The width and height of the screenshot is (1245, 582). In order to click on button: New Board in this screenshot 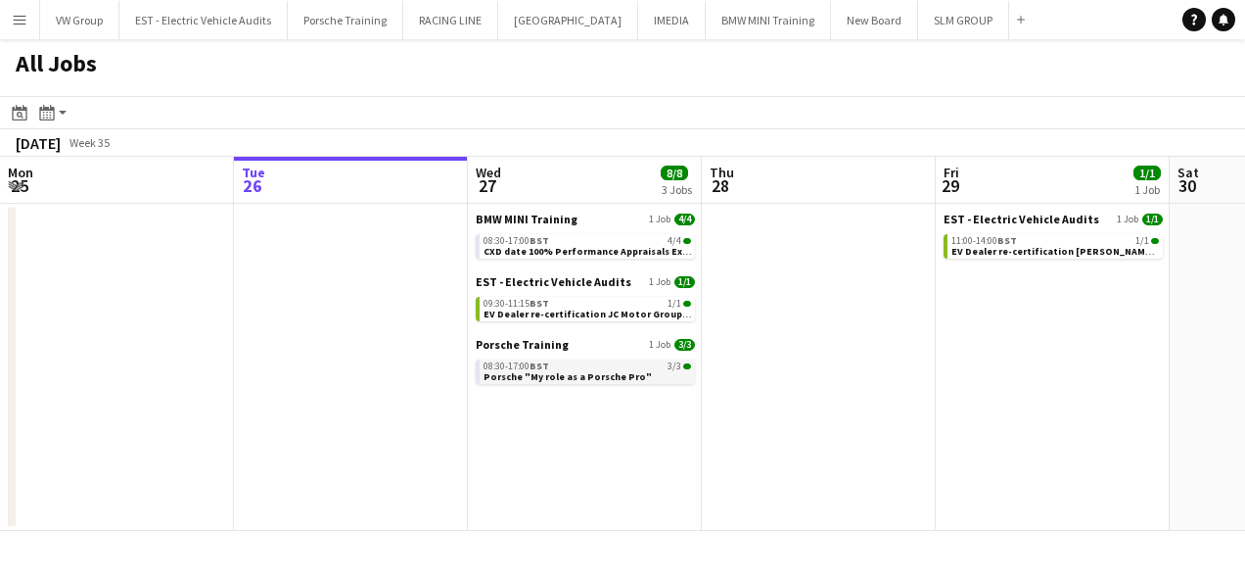, I will do `click(874, 20)`.